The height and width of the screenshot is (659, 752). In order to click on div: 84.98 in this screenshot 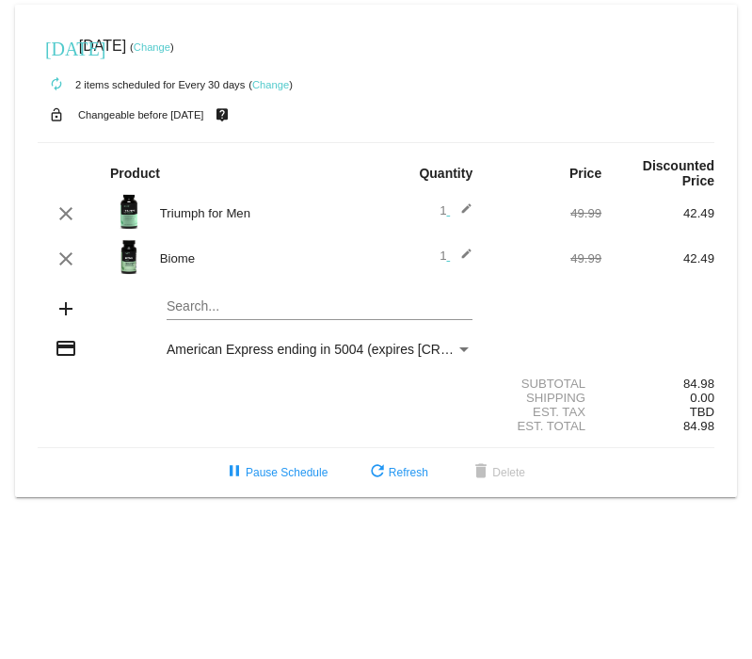, I will do `click(658, 383)`.